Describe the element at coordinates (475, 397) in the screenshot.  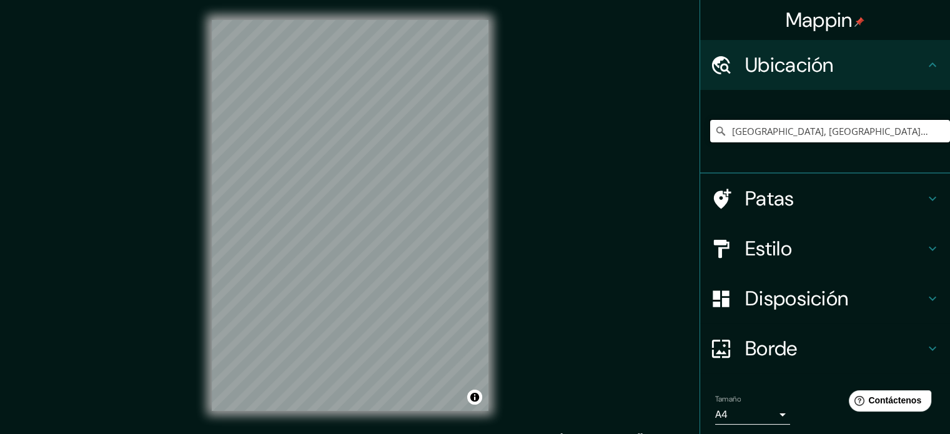
I see `button: Activar o desactivar atribución` at that location.